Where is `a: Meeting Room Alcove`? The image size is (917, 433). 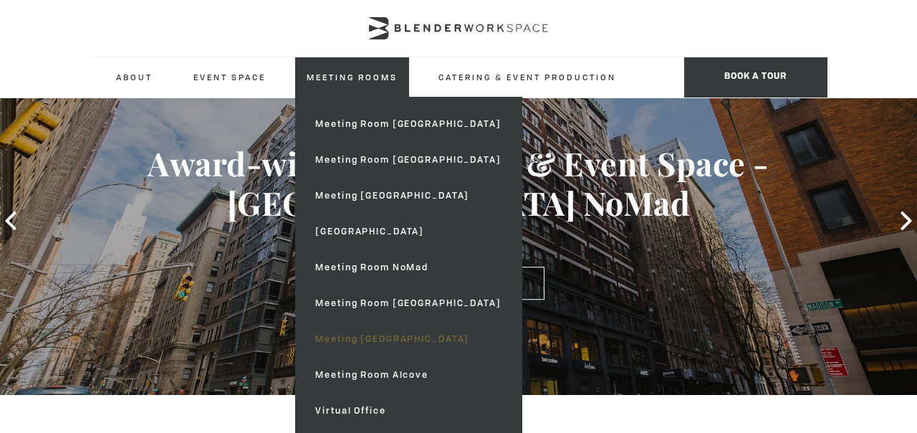 a: Meeting Room Alcove is located at coordinates (408, 375).